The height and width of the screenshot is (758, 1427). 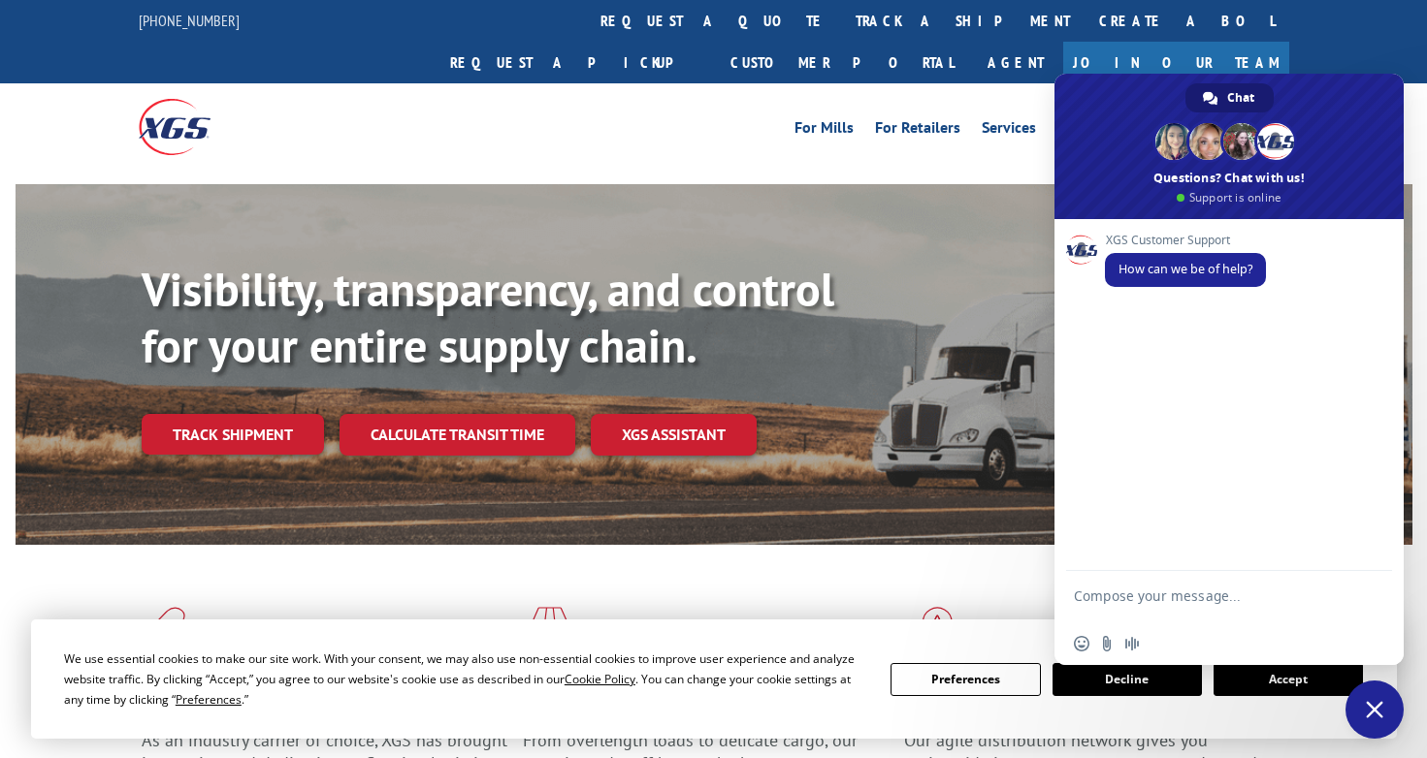 I want to click on a: Calculate transit time, so click(x=457, y=434).